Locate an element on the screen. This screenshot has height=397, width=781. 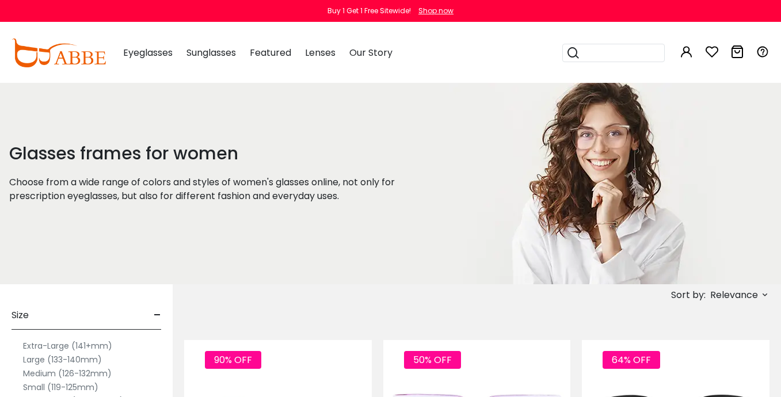
a: Shop now is located at coordinates (433, 10).